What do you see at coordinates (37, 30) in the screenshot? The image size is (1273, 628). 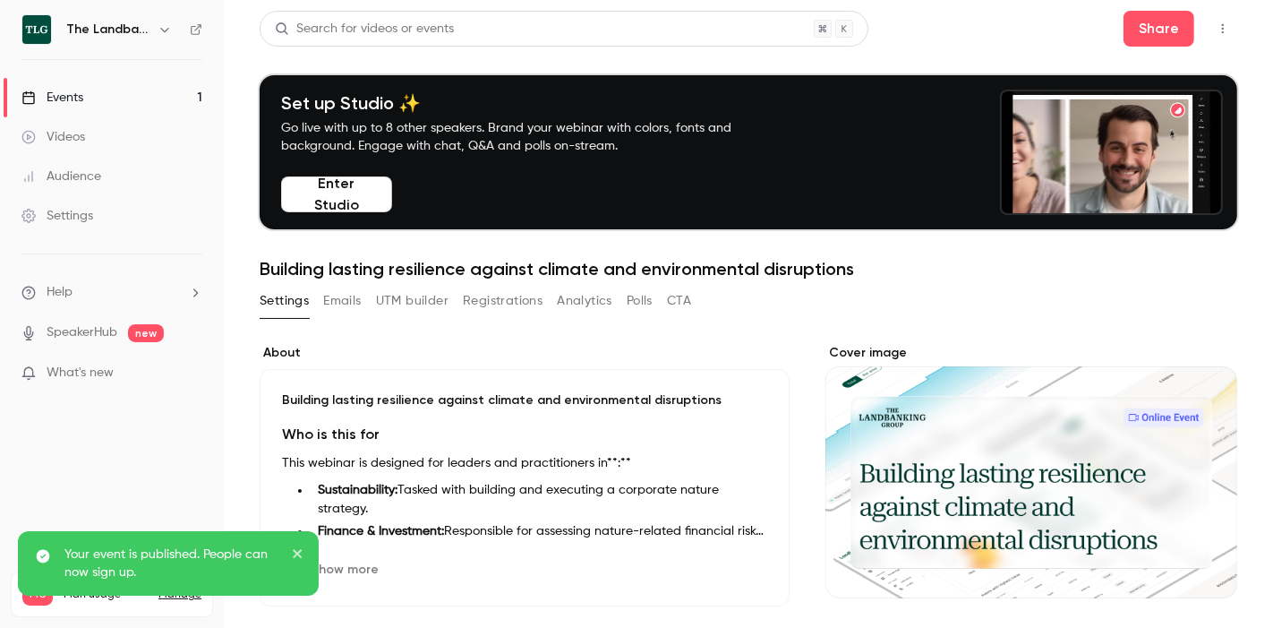 I see `img: The Landbanking Group` at bounding box center [37, 30].